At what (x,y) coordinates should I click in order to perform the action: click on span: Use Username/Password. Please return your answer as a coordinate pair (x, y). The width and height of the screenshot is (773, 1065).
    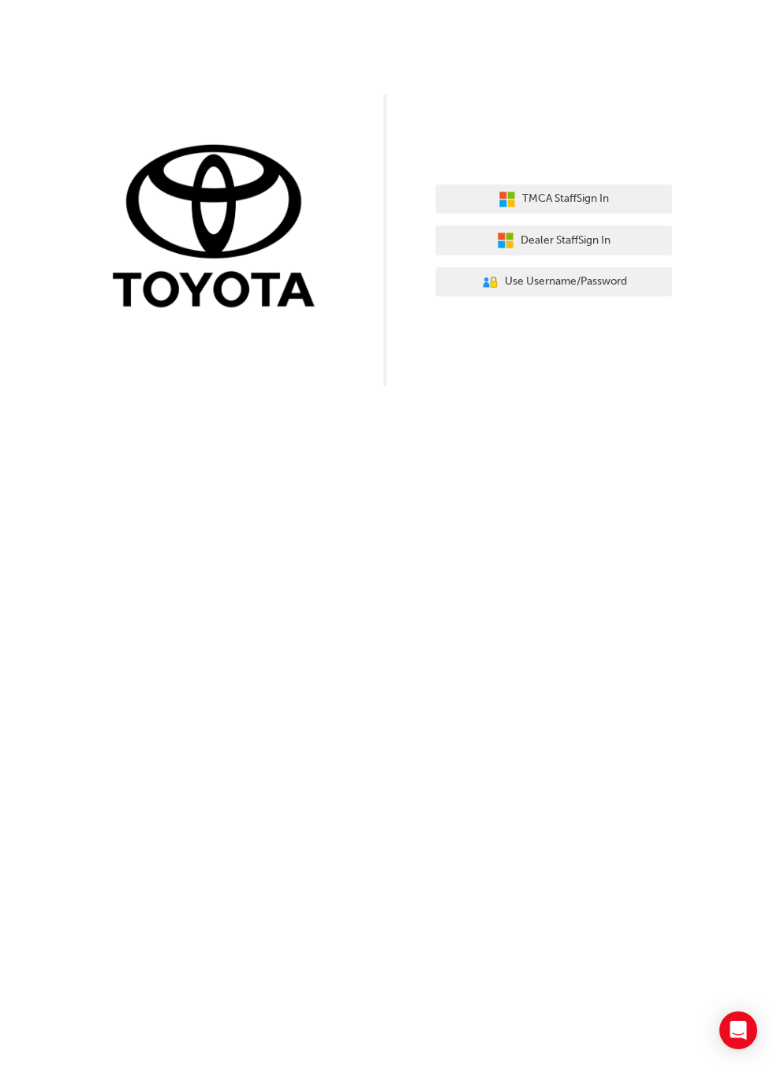
    Looking at the image, I should click on (565, 281).